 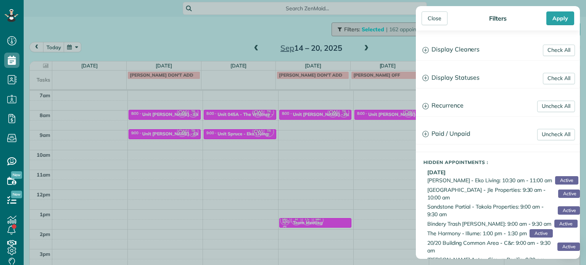 I want to click on a: Display Cleaners, so click(x=498, y=50).